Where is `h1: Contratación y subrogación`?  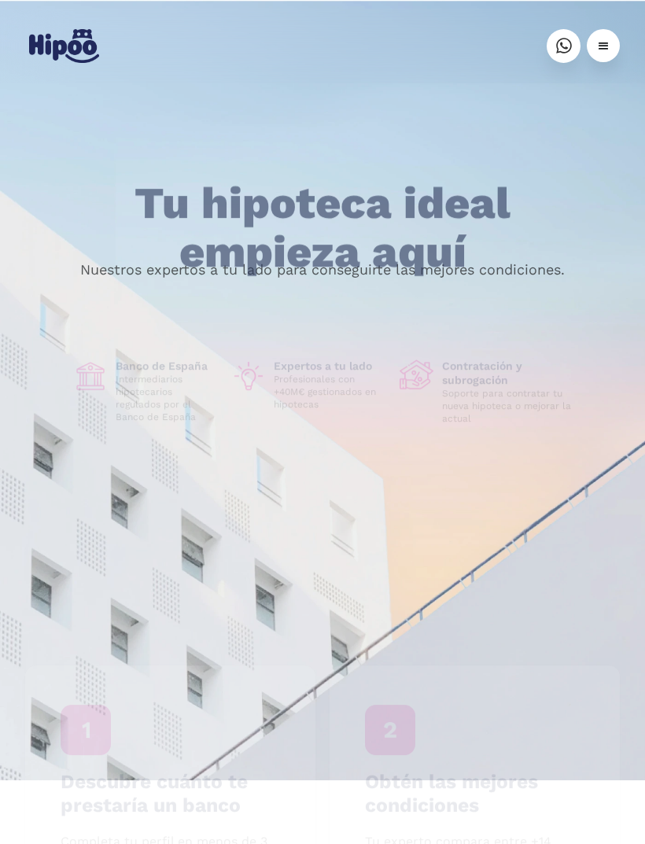 h1: Contratación y subrogación is located at coordinates (508, 373).